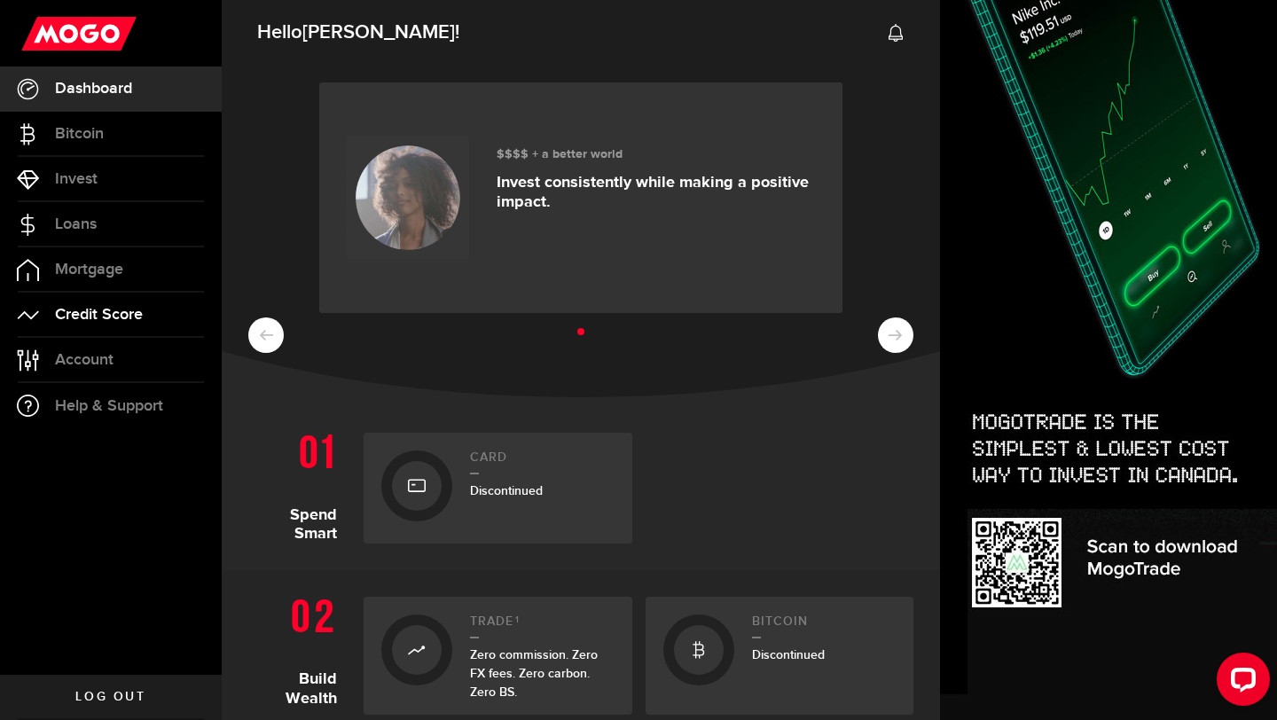 This screenshot has height=720, width=1277. I want to click on a: $$$$ + a better world Invest consistently while making a positive impact., so click(581, 198).